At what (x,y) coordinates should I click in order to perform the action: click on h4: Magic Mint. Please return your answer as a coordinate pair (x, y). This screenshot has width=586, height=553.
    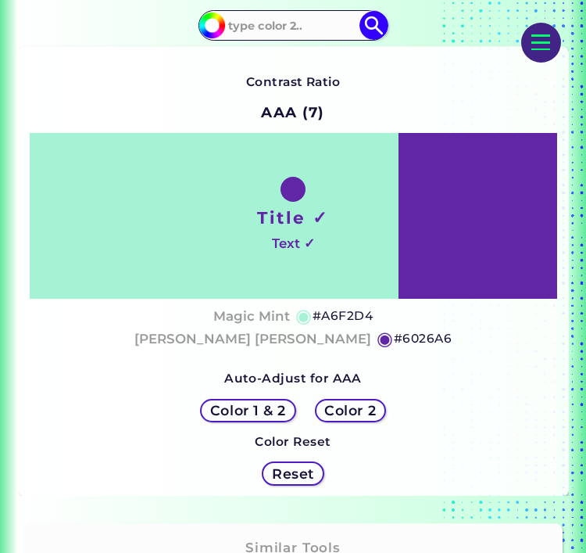
    Looking at the image, I should click on (252, 316).